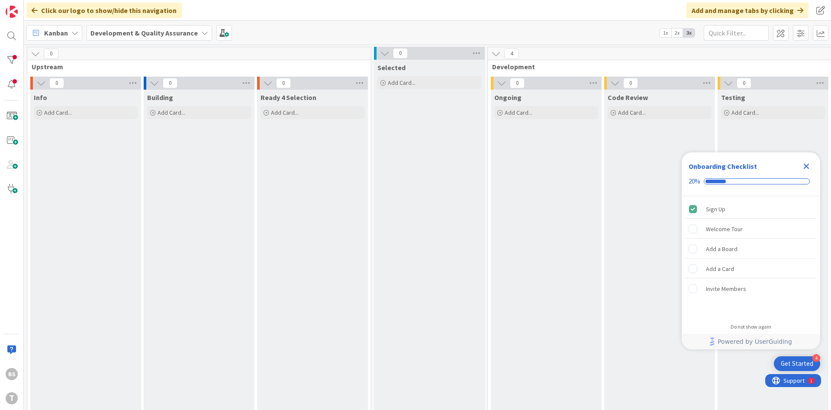 This screenshot has height=410, width=831. I want to click on span: Ongoing, so click(507, 97).